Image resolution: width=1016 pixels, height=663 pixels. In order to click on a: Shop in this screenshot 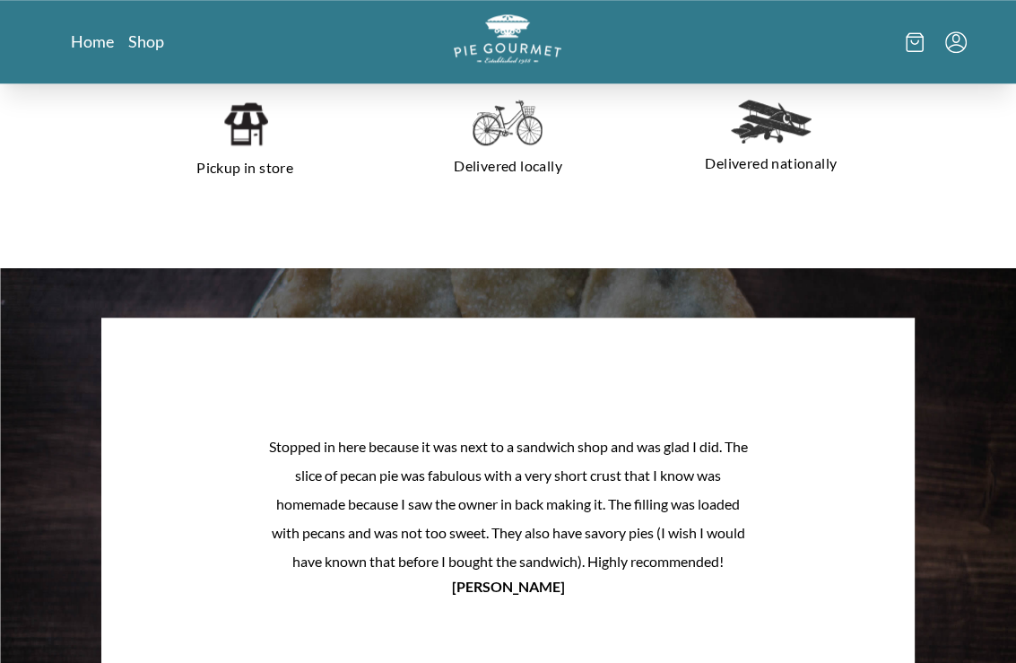, I will do `click(146, 41)`.